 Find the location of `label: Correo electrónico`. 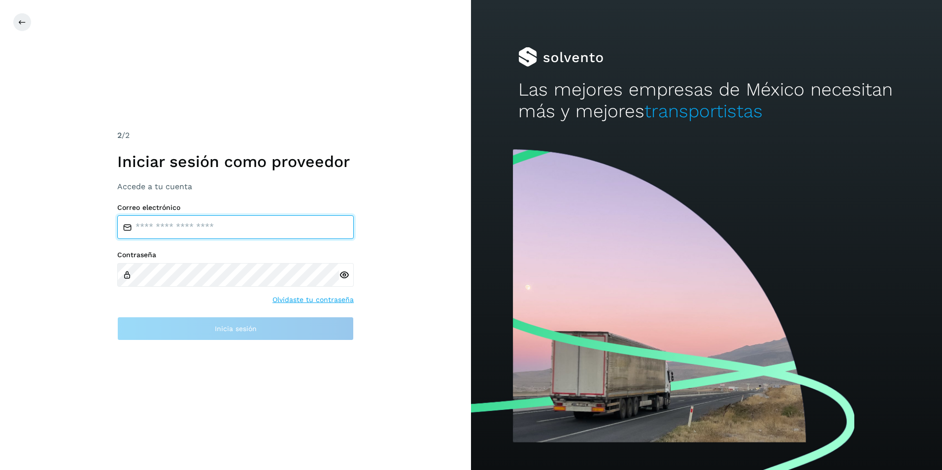

label: Correo electrónico is located at coordinates (235, 207).